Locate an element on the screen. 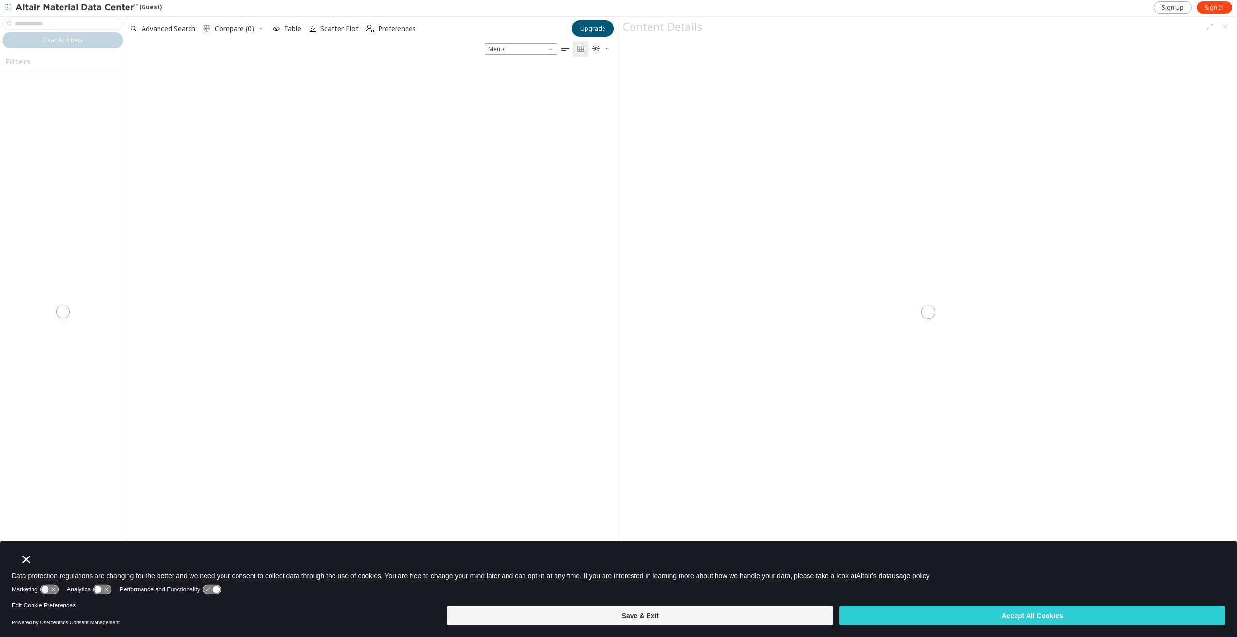  span: Compare (0) is located at coordinates (234, 29).